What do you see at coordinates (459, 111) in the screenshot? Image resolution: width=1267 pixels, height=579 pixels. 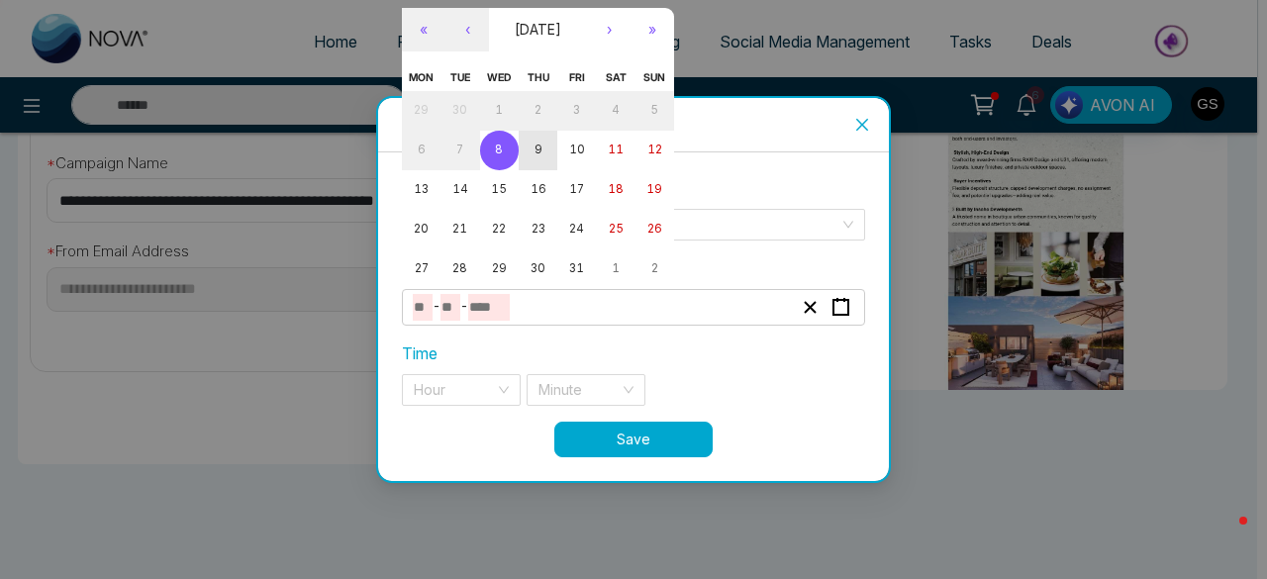 I see `button: September 30, 2025` at bounding box center [459, 111].